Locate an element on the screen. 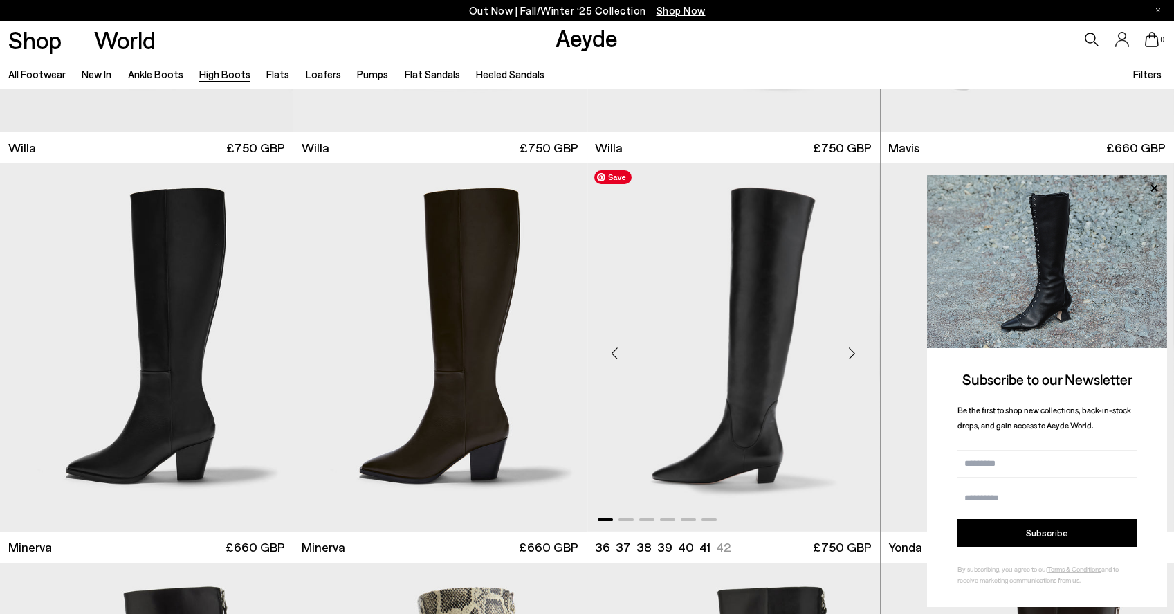  li: 40 is located at coordinates (686, 547).